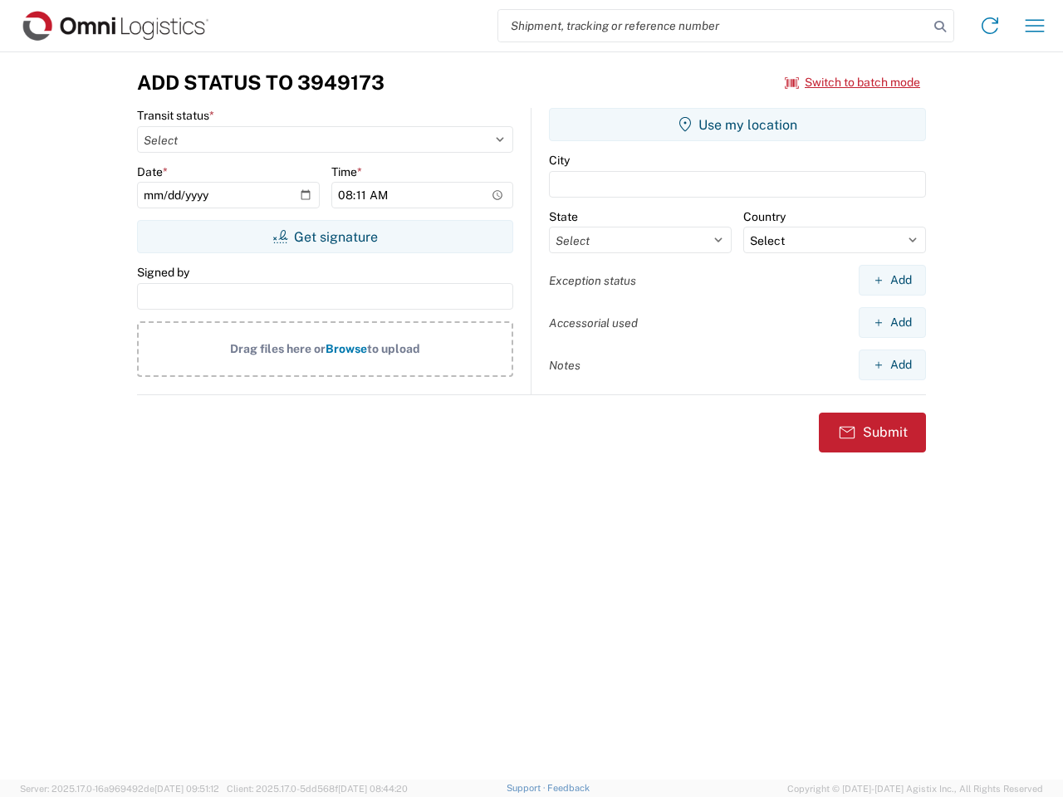 The width and height of the screenshot is (1063, 797). What do you see at coordinates (346, 349) in the screenshot?
I see `span: Browse` at bounding box center [346, 349].